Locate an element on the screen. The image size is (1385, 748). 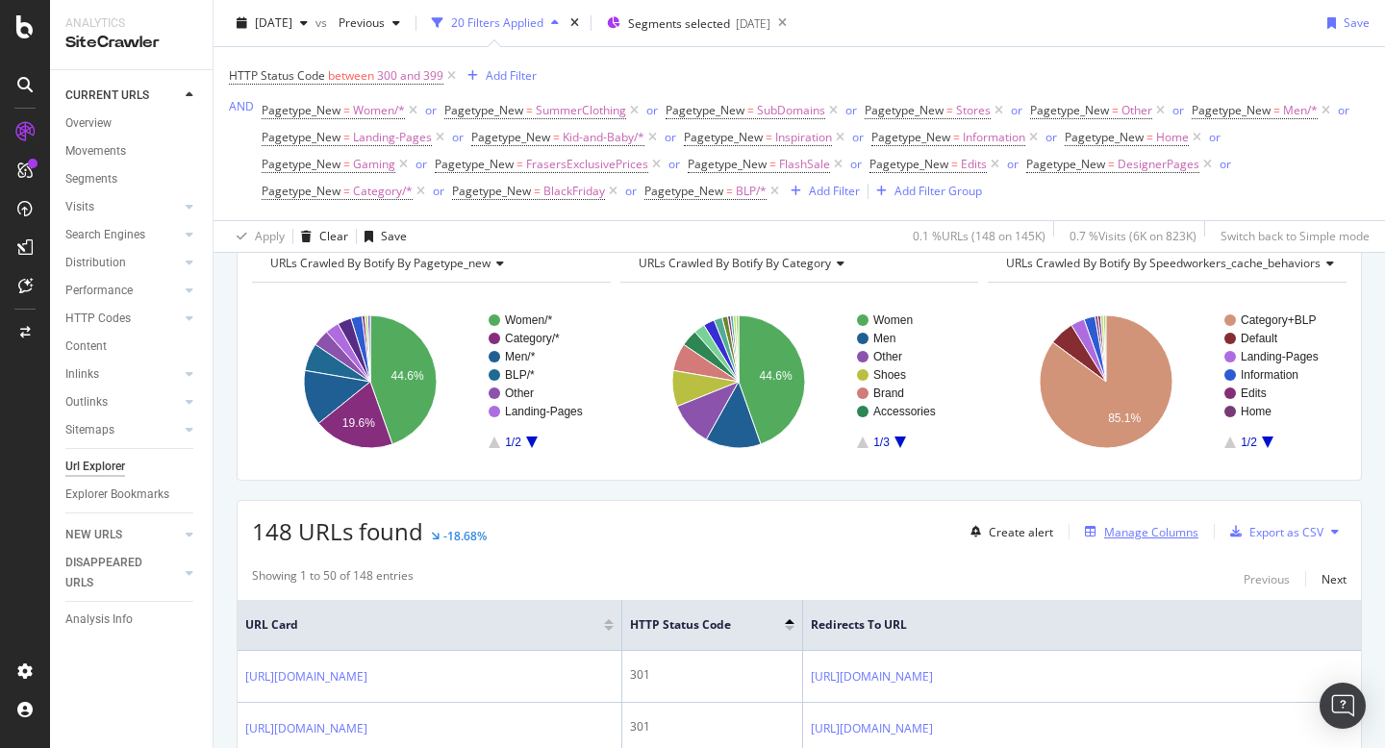
text: Brand is located at coordinates (889, 393).